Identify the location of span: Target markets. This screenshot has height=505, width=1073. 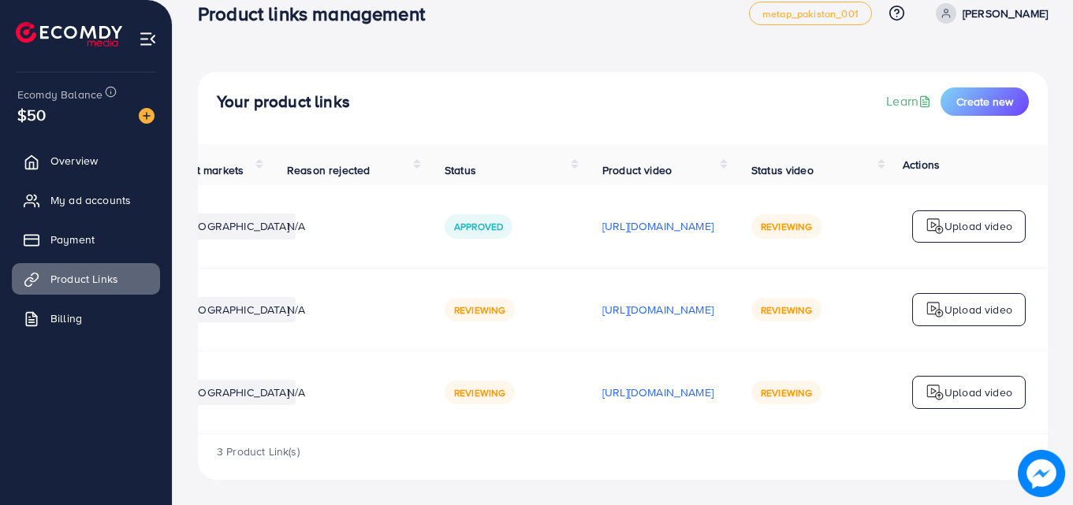
(206, 170).